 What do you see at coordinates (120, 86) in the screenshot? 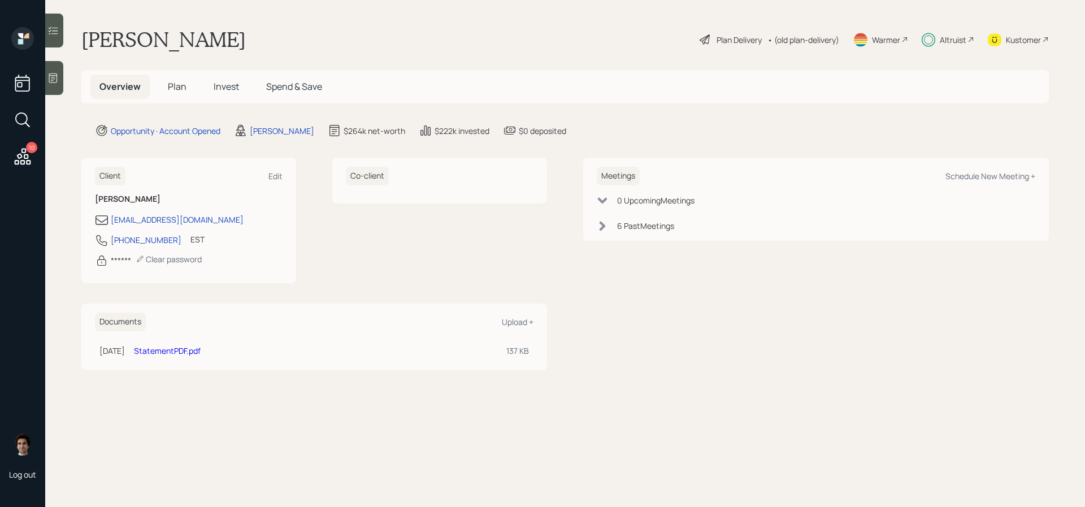
I see `span: Overview` at bounding box center [120, 86].